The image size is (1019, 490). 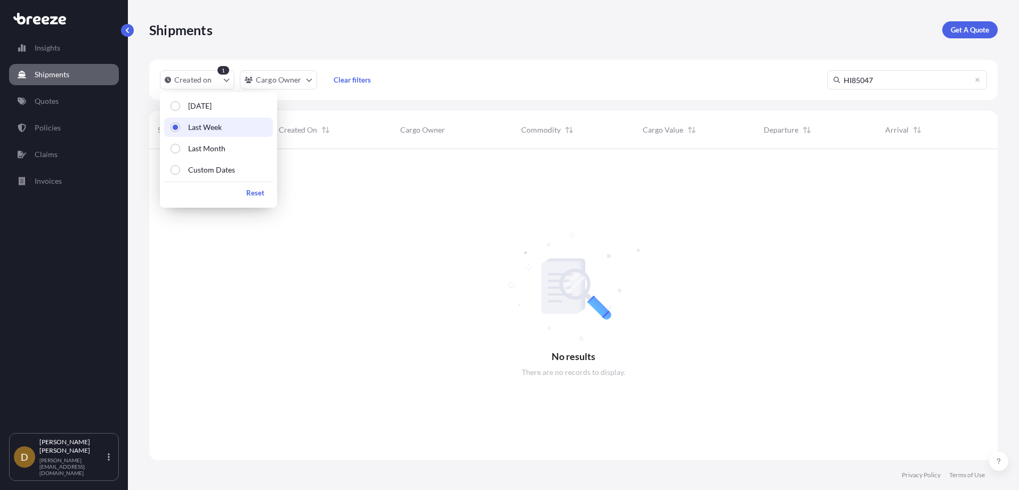 What do you see at coordinates (218, 138) in the screenshot?
I see `div: Select Option` at bounding box center [218, 138].